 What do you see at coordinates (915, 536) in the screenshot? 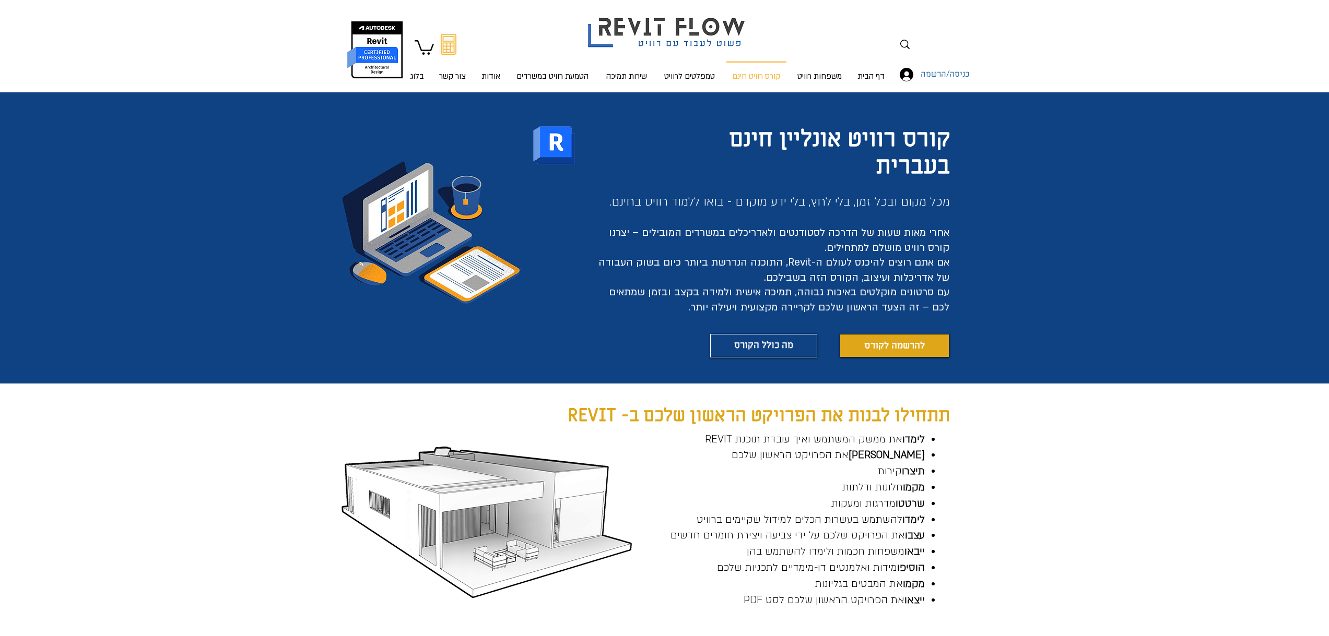
I see `span: עצבו` at bounding box center [915, 536].